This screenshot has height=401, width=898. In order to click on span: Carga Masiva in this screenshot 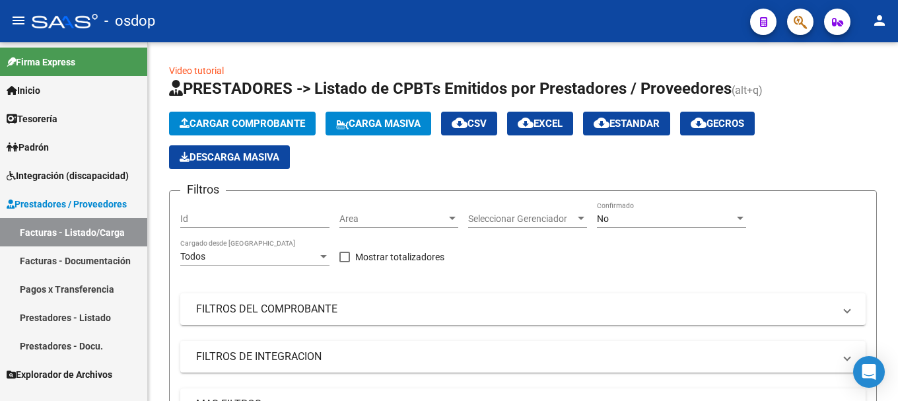, I will do `click(378, 123)`.